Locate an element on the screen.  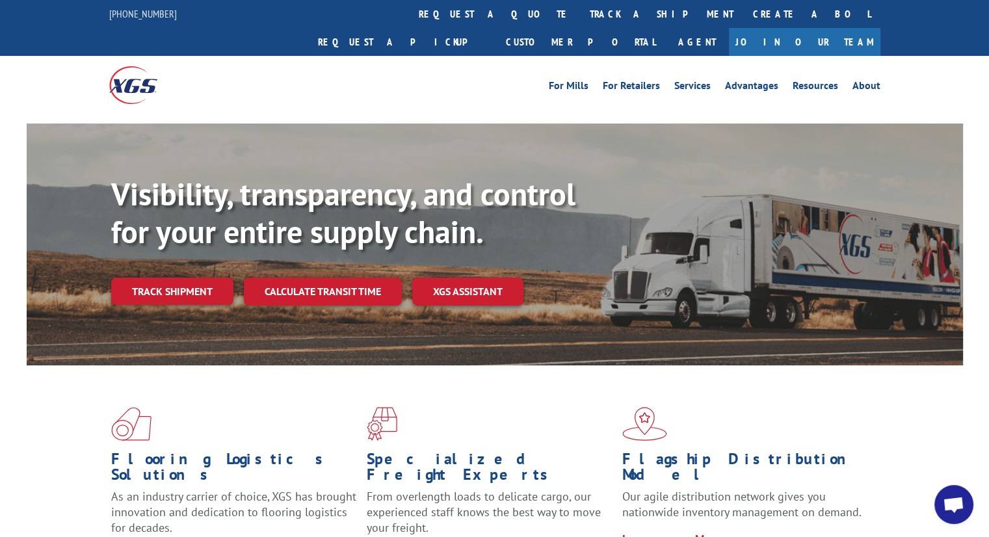
h1: Flooring Logistics Solutions is located at coordinates (234, 470).